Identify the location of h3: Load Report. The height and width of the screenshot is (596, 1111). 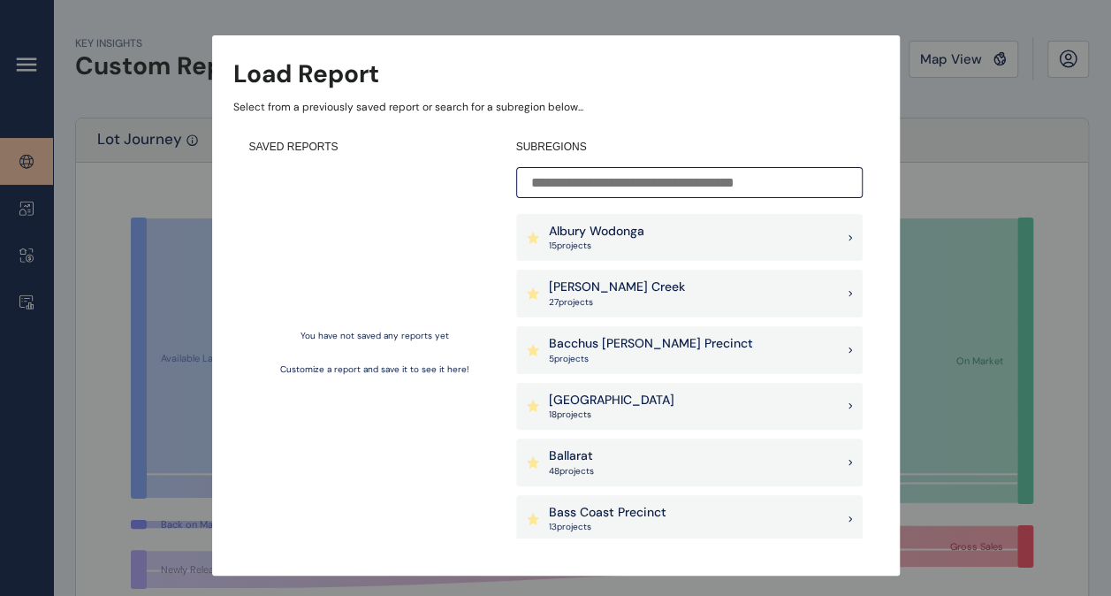
(306, 73).